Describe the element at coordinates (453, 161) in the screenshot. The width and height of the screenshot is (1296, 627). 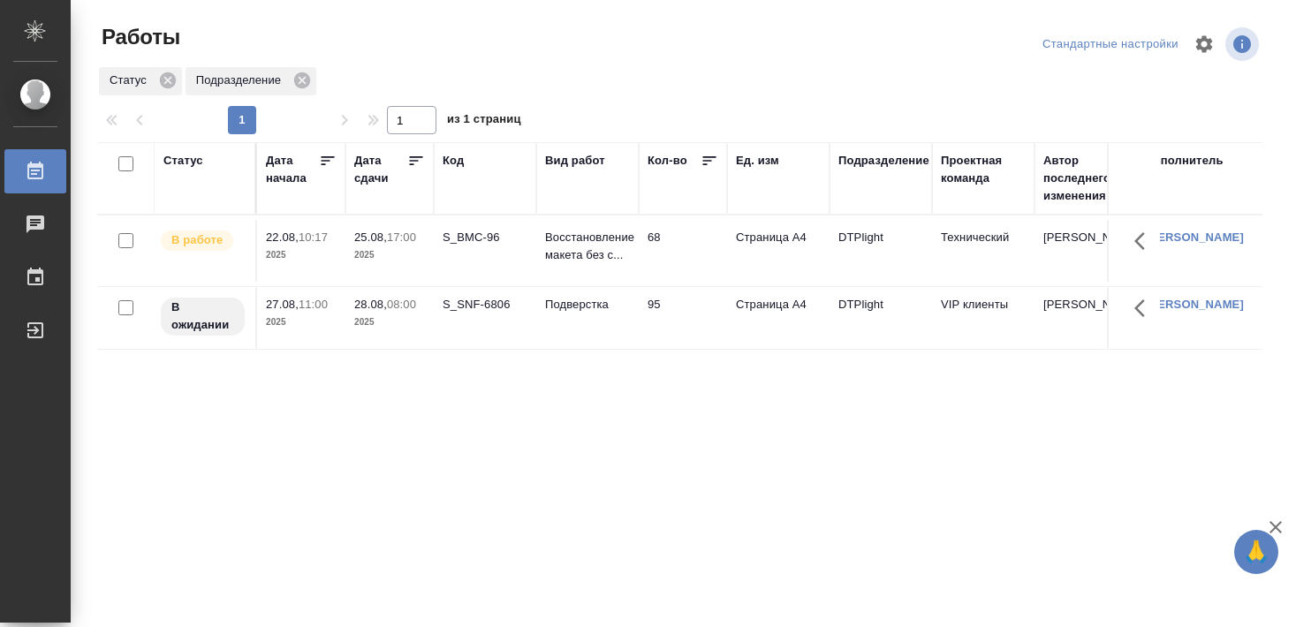
I see `div: Код` at that location.